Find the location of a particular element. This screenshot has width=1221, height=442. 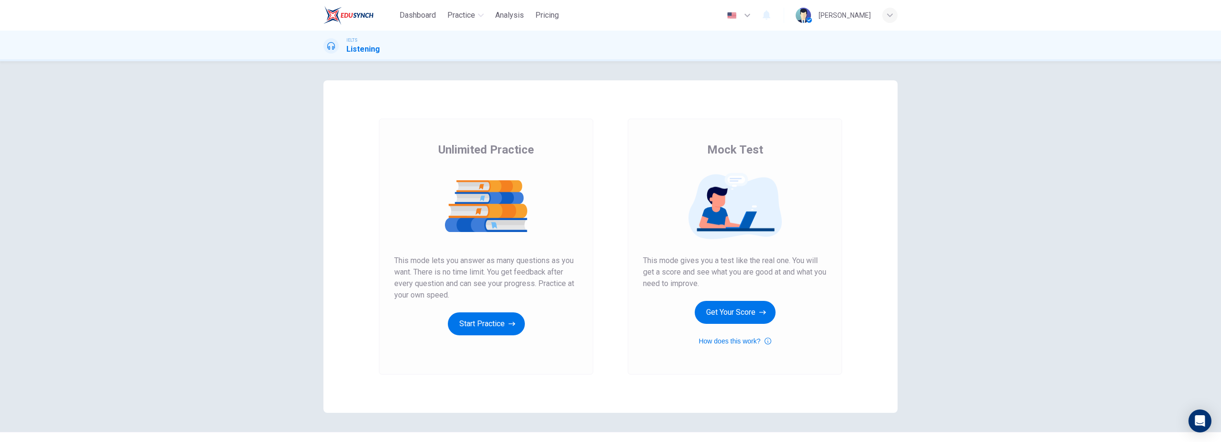

button: Practice is located at coordinates (465, 15).